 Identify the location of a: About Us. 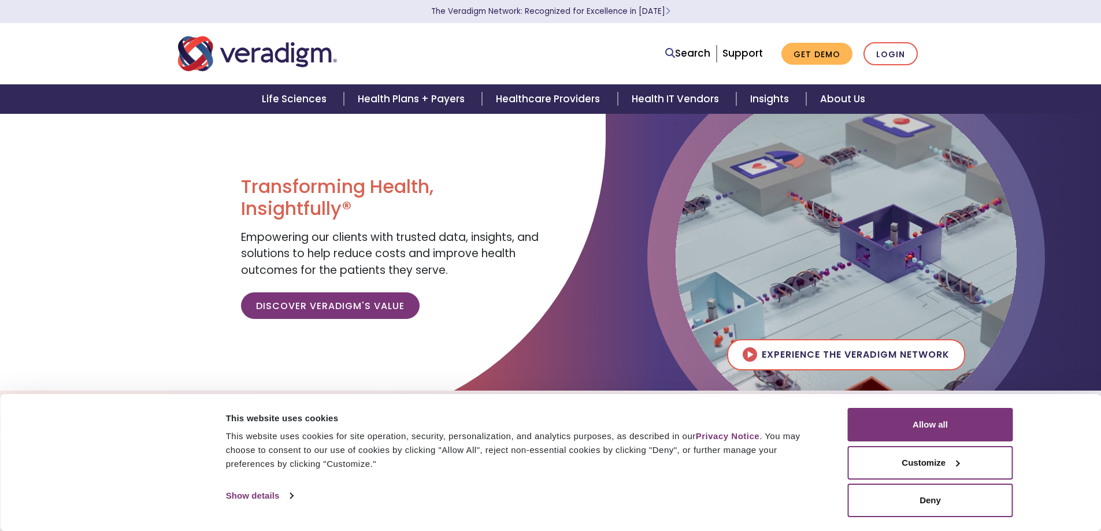
(843, 99).